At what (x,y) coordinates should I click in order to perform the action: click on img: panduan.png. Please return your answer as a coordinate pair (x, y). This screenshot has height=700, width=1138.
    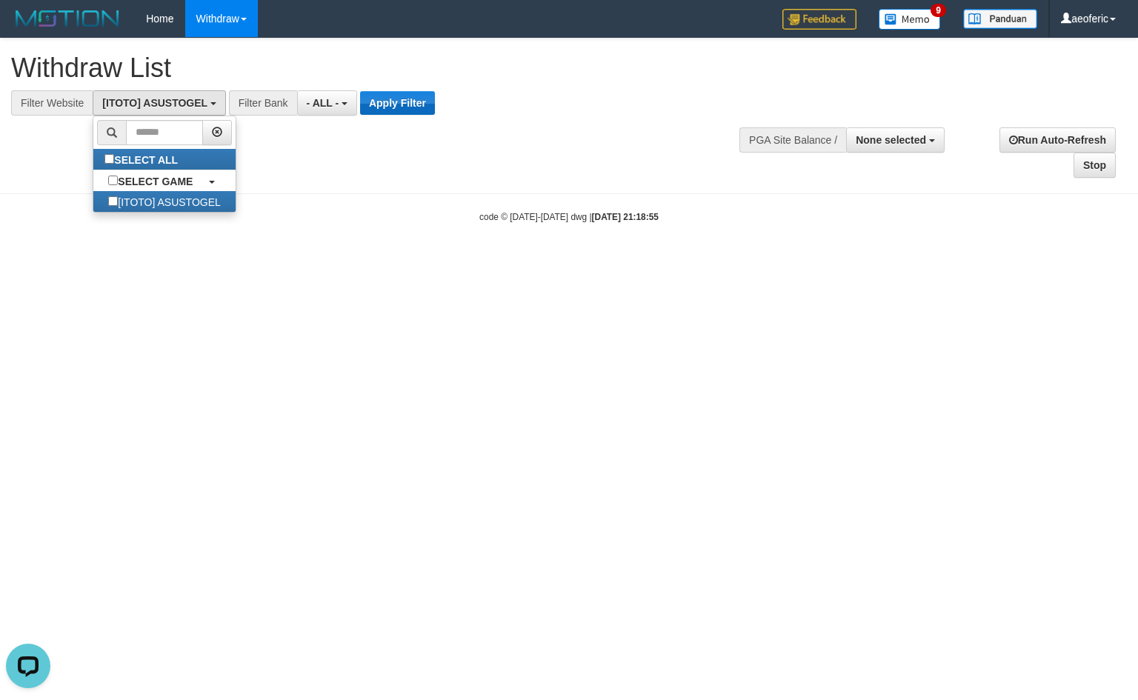
    Looking at the image, I should click on (1000, 19).